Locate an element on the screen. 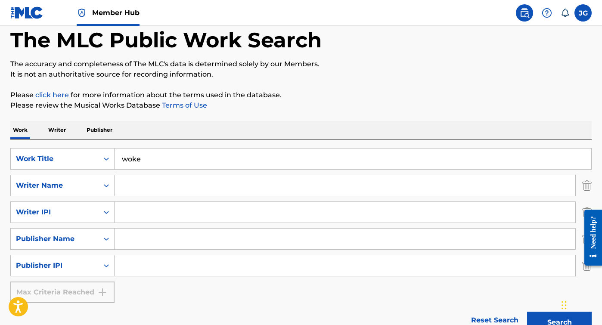 The image size is (602, 325). div: Help is located at coordinates (547, 13).